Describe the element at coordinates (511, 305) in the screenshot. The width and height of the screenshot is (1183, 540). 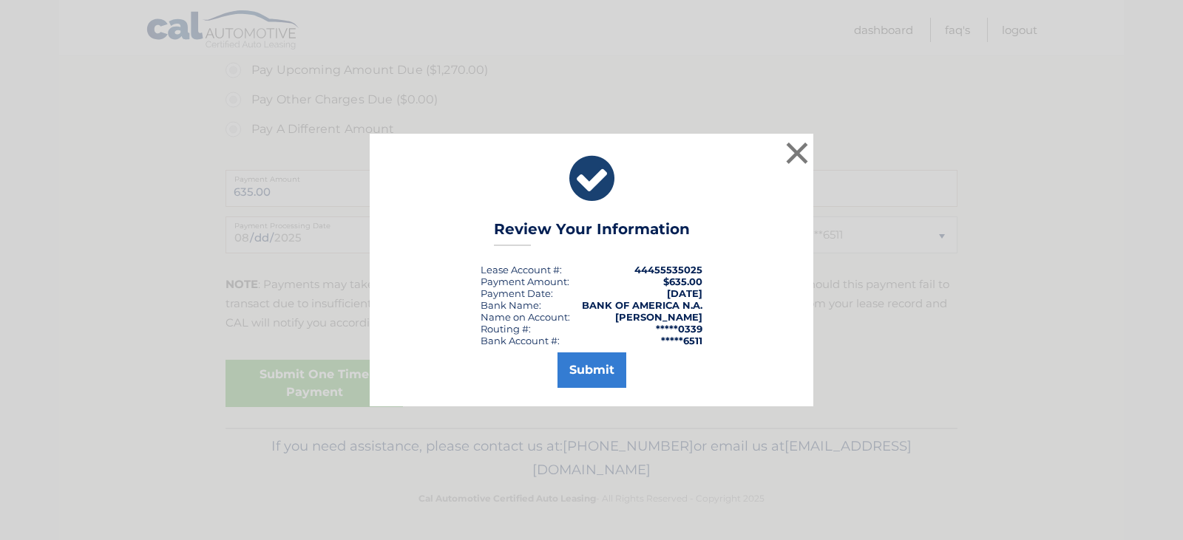
I see `div: Bank Name:` at that location.